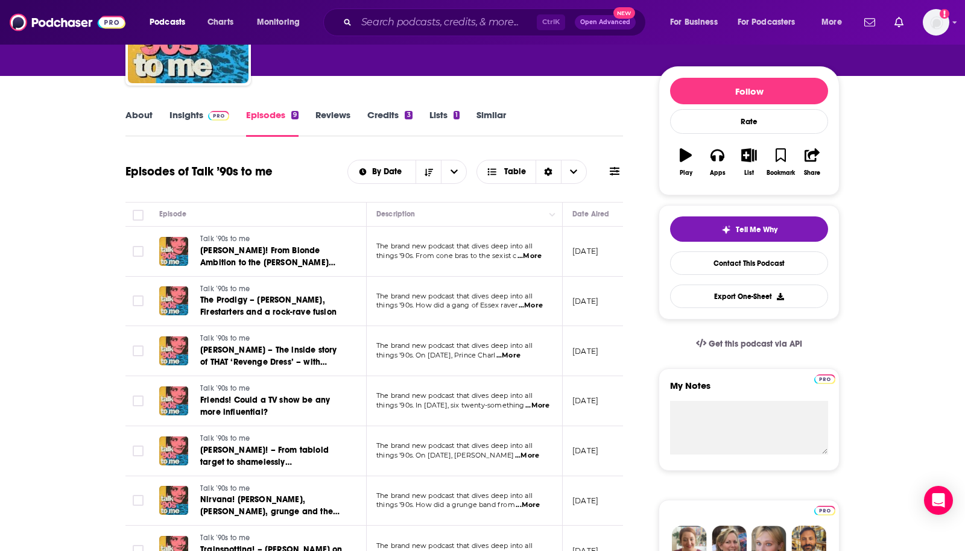 The height and width of the screenshot is (551, 965). What do you see at coordinates (749, 173) in the screenshot?
I see `div: List` at bounding box center [749, 173].